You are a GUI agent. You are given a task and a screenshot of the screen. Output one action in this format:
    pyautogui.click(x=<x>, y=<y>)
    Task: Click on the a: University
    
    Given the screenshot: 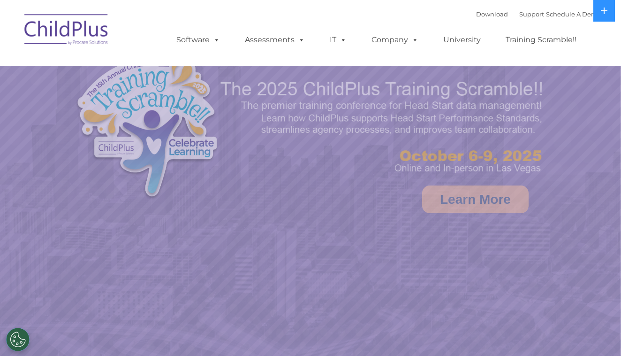 What is the action you would take?
    pyautogui.click(x=462, y=40)
    